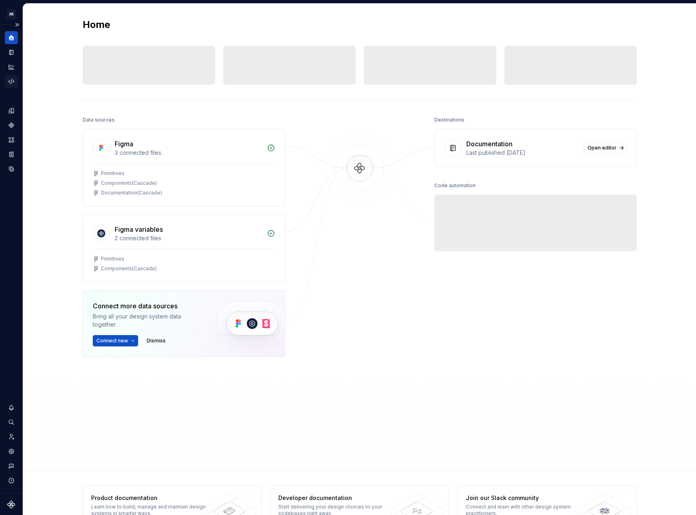  I want to click on button: Dismiss, so click(156, 340).